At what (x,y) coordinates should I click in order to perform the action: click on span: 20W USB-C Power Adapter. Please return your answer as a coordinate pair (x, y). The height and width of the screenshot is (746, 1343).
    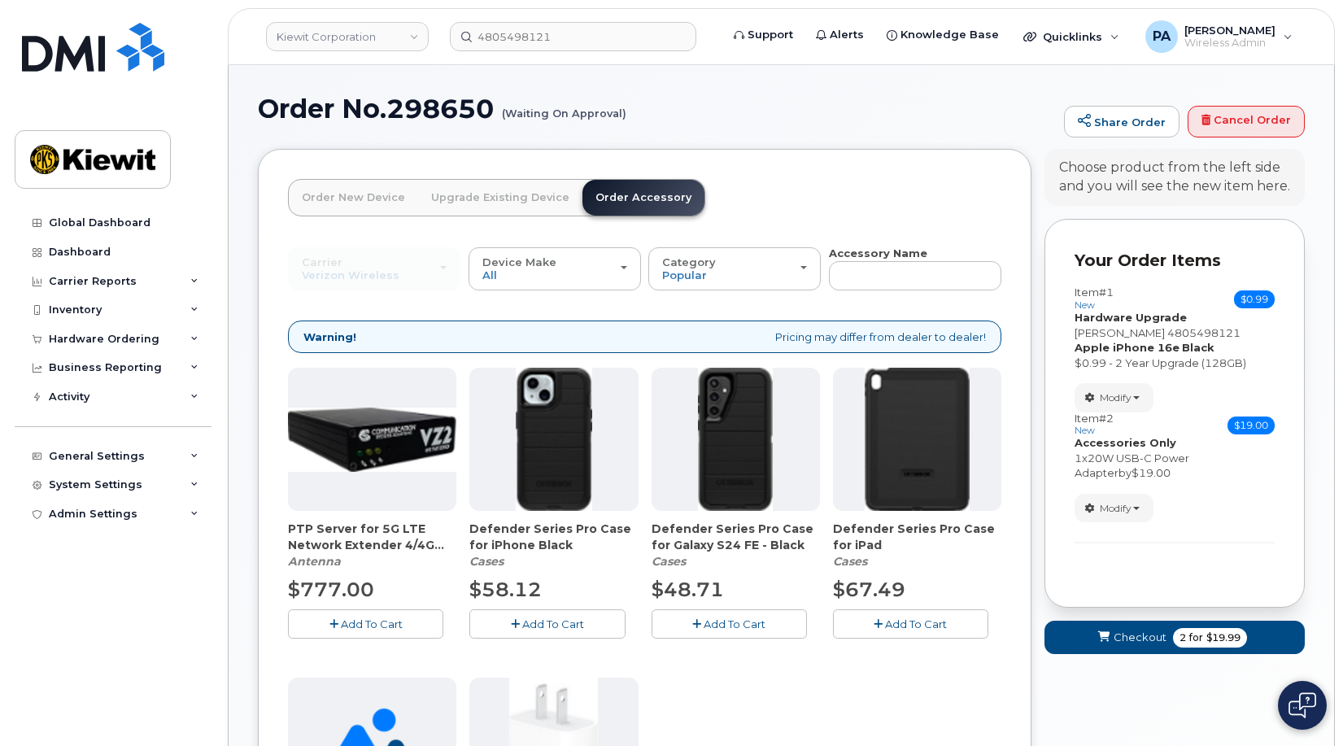
    Looking at the image, I should click on (1131, 465).